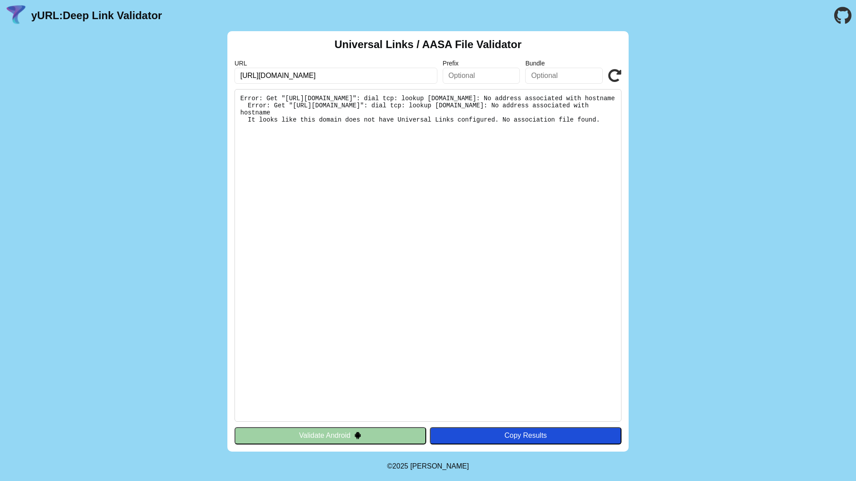 Image resolution: width=856 pixels, height=481 pixels. I want to click on label: URL, so click(336, 63).